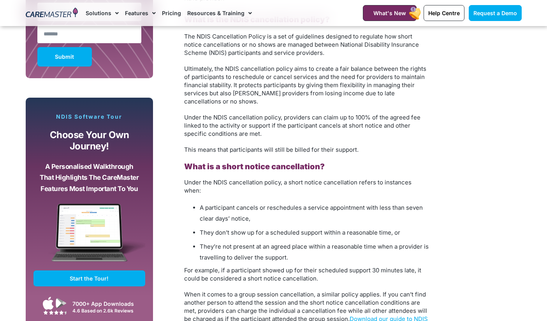 The image size is (547, 321). What do you see at coordinates (302, 274) in the screenshot?
I see `span: For example, if a participant showed up for their scheduled support 30 minutes late, it could be ...` at bounding box center [302, 274].